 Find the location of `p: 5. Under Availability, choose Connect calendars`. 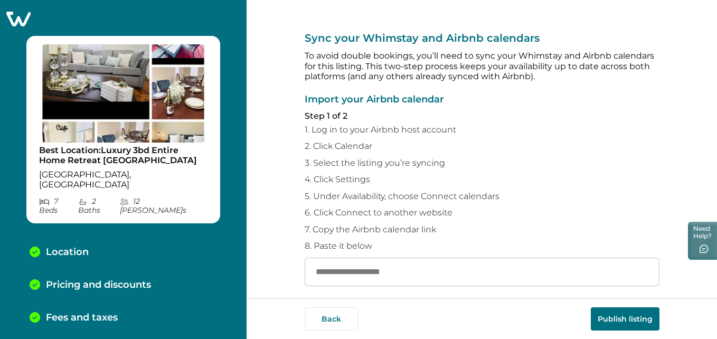

p: 5. Under Availability, choose Connect calendars is located at coordinates (482, 196).